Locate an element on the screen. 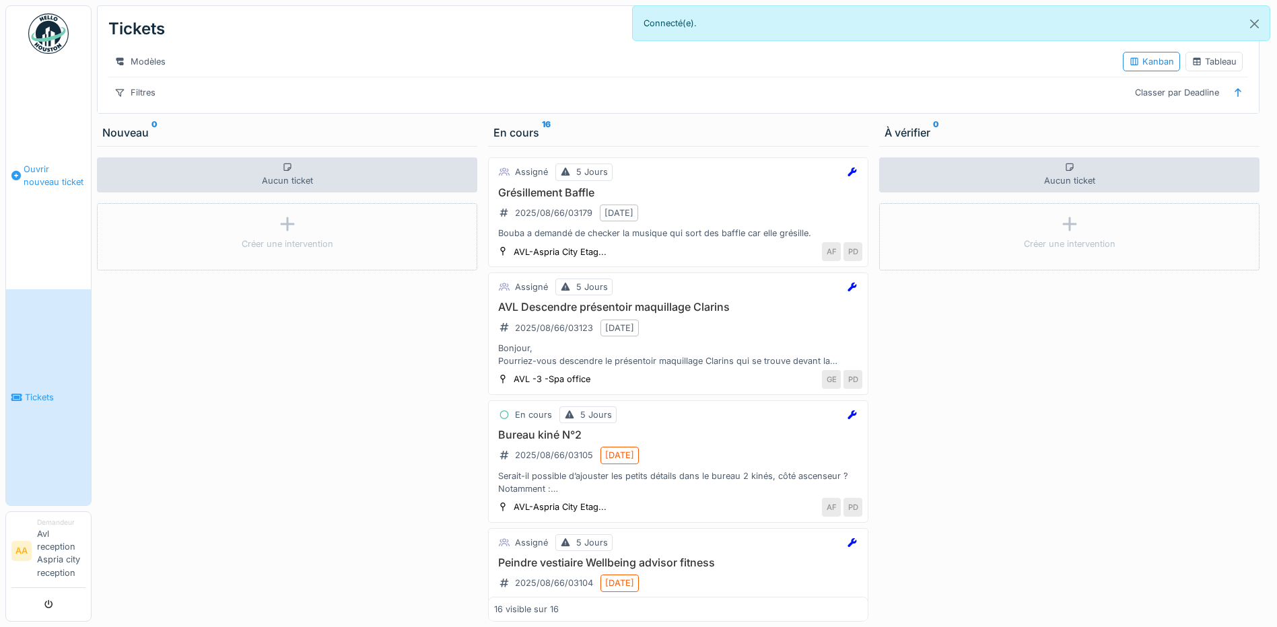 This screenshot has width=1277, height=627. div: Bonjour, Pourriez-vous descendre le présentoir maquillage Clarins qui se trouve devant la récepti... is located at coordinates (678, 355).